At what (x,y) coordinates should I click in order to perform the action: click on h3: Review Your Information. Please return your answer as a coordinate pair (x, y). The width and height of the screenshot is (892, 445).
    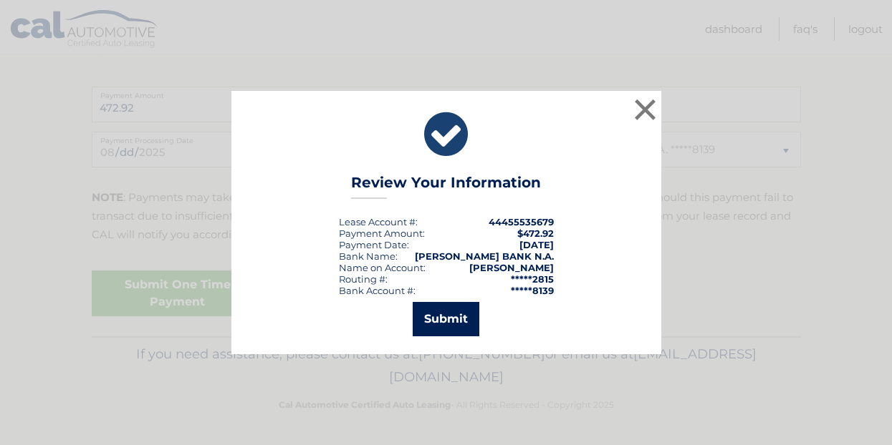
    Looking at the image, I should click on (445, 186).